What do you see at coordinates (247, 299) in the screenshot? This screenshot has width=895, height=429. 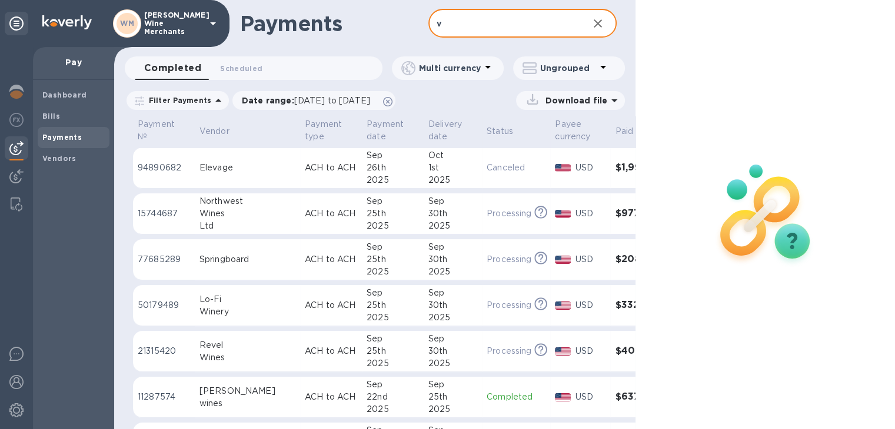 I see `div: Lo-Fi` at bounding box center [247, 299].